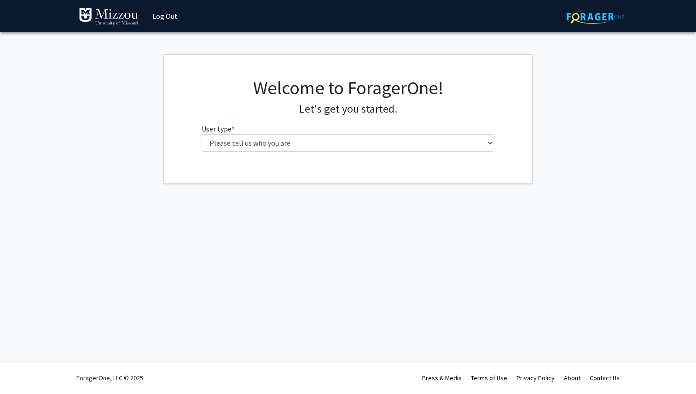 This screenshot has height=394, width=696. Describe the element at coordinates (218, 129) in the screenshot. I see `label: User type` at that location.